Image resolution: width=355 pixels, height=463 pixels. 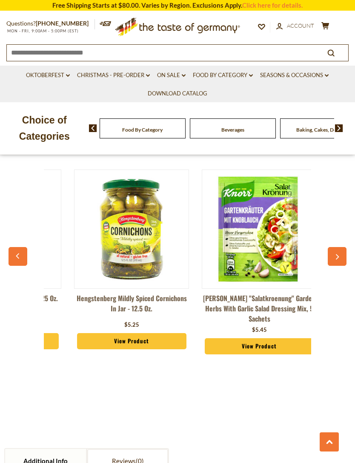 I want to click on span: Food By Category, so click(x=142, y=130).